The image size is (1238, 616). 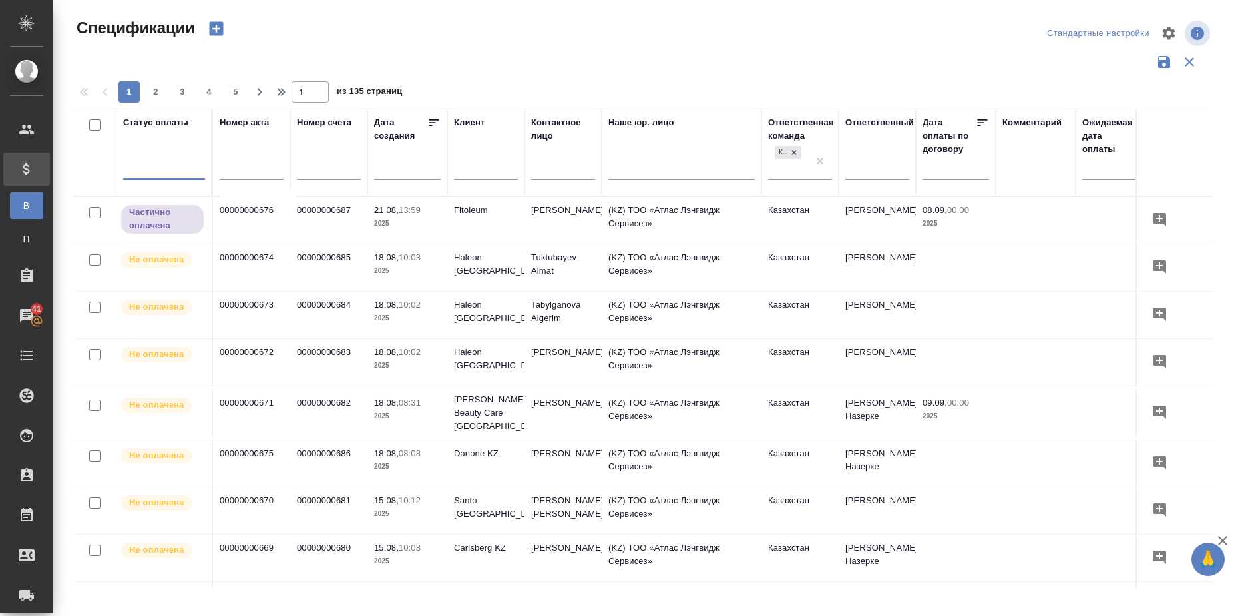 What do you see at coordinates (156, 92) in the screenshot?
I see `span: 2` at bounding box center [156, 92].